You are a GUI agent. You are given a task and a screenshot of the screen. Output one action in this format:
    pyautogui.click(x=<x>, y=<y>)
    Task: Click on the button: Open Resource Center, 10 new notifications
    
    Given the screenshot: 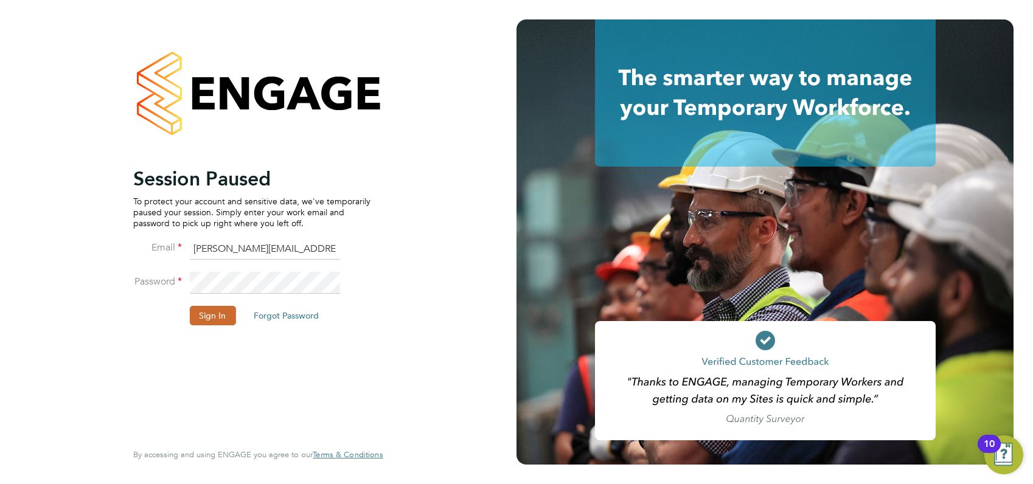 What is the action you would take?
    pyautogui.click(x=1004, y=455)
    